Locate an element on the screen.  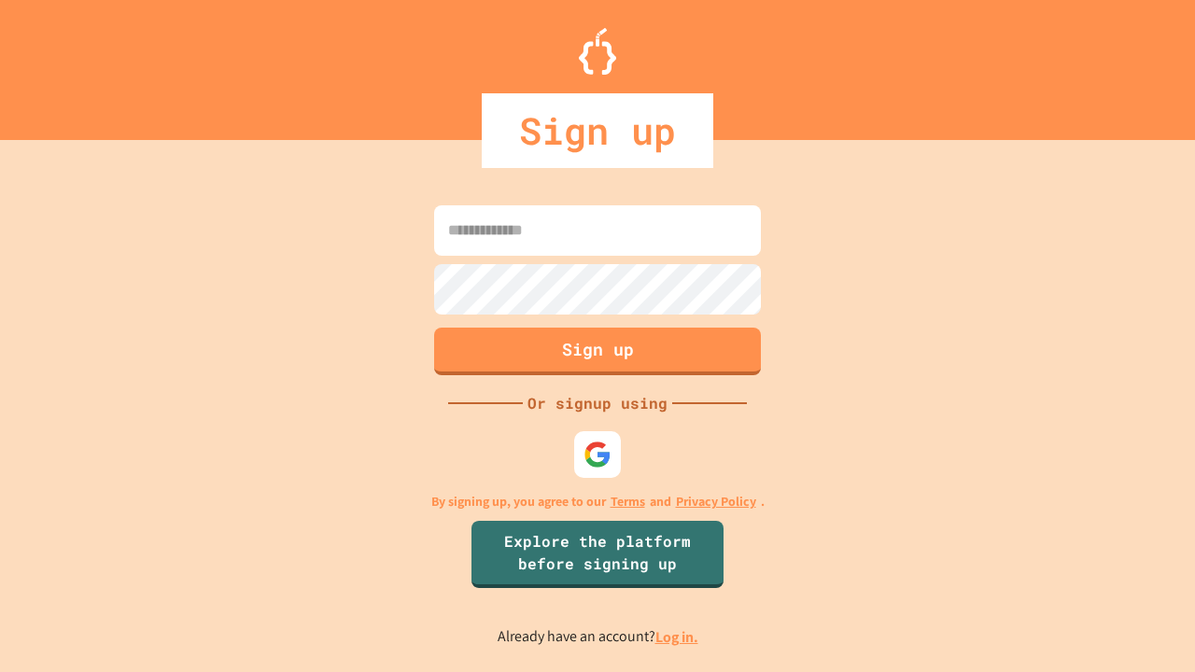
div: Or signup using is located at coordinates (598, 403).